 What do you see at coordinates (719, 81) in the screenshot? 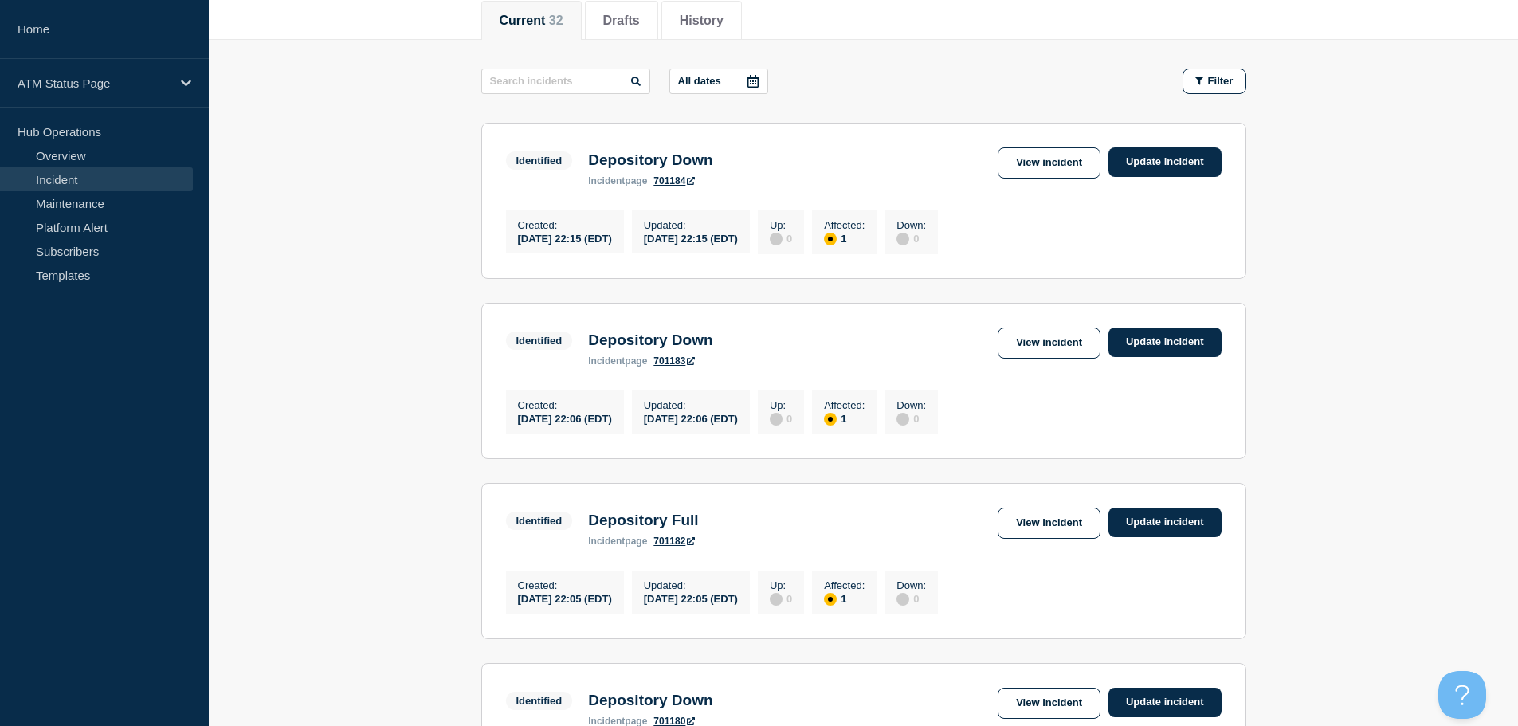
I see `button: All dates` at bounding box center [719, 81].